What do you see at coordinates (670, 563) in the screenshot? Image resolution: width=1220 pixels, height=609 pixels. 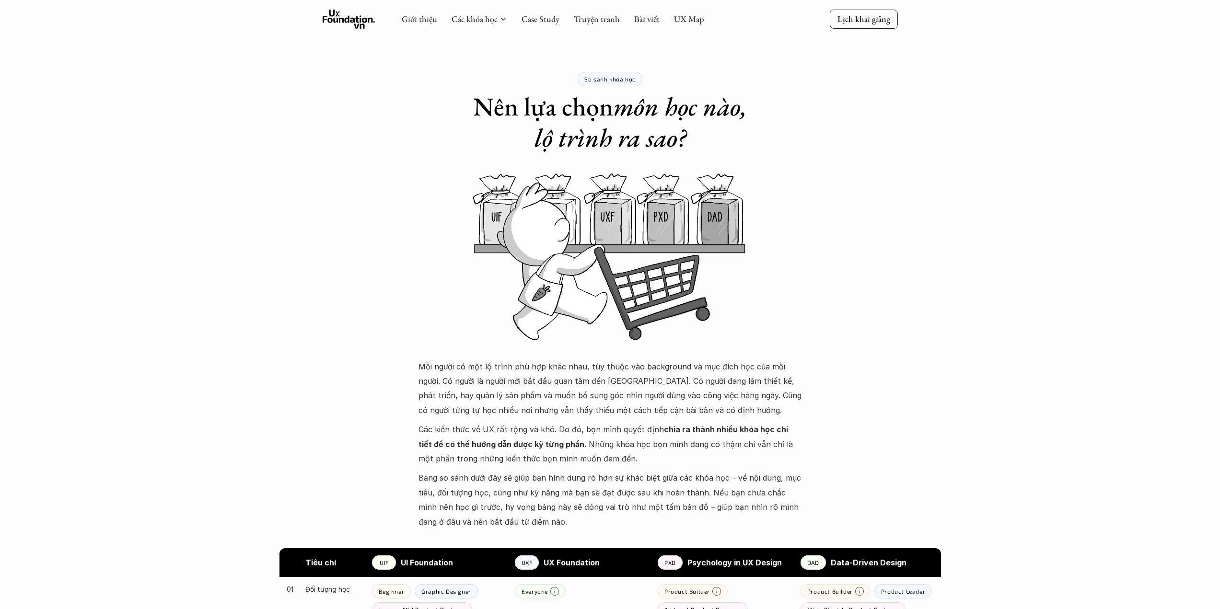 I see `p: PXD` at bounding box center [670, 563].